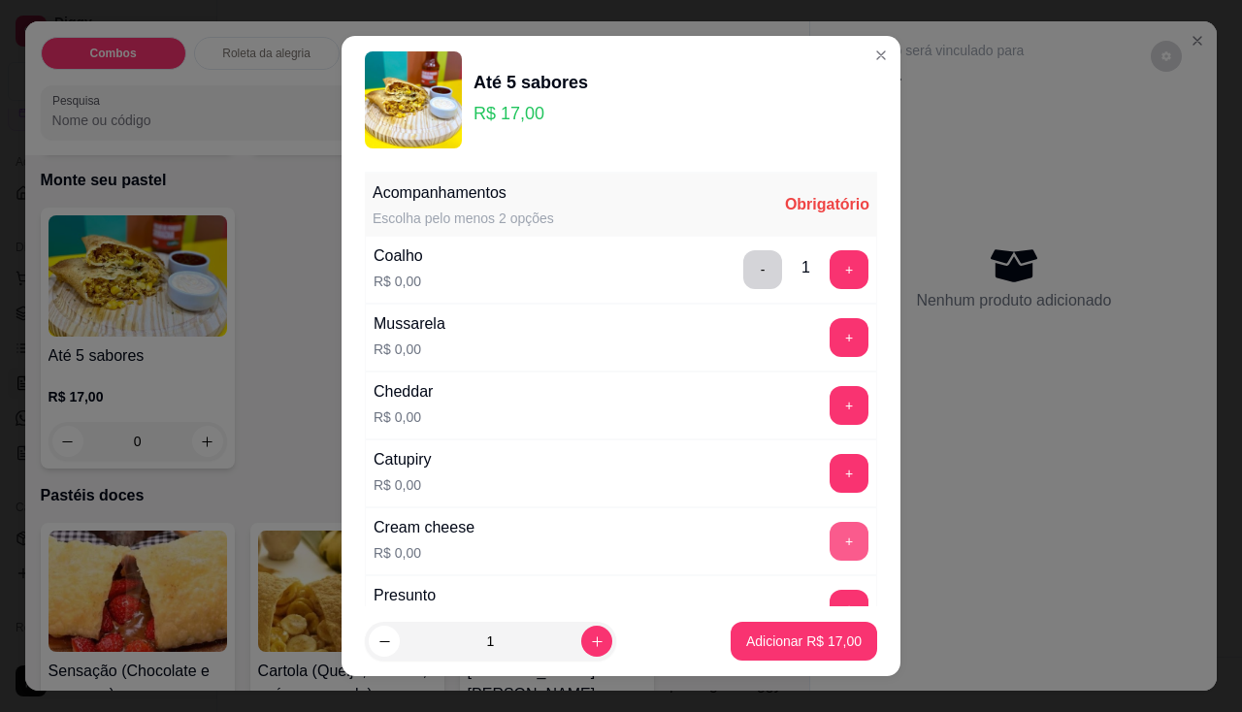 Image resolution: width=1242 pixels, height=712 pixels. I want to click on button: decrease-product-quantity, so click(384, 641).